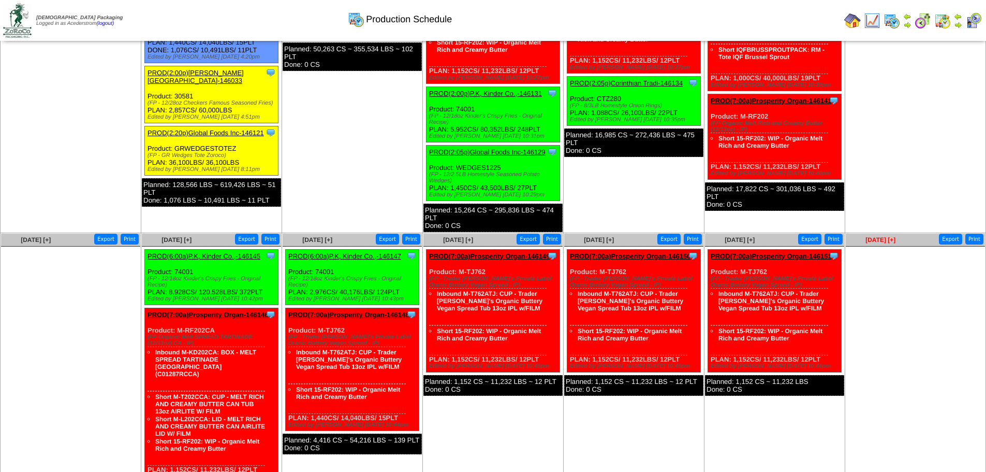  What do you see at coordinates (352, 277) in the screenshot?
I see `div: Product: 74001 PLAN: 2,976CS / 40,176LBS / 124PLT` at bounding box center [352, 277].